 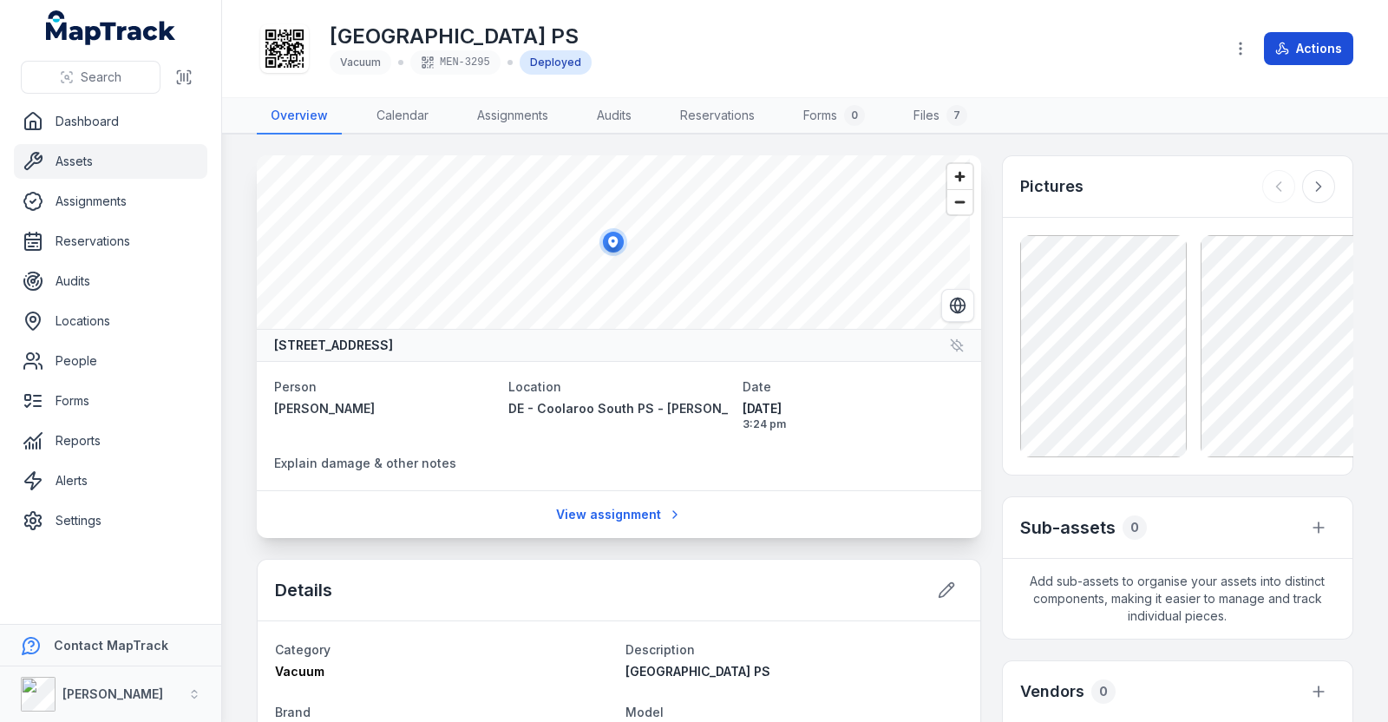 I want to click on span: Brand, so click(x=292, y=712).